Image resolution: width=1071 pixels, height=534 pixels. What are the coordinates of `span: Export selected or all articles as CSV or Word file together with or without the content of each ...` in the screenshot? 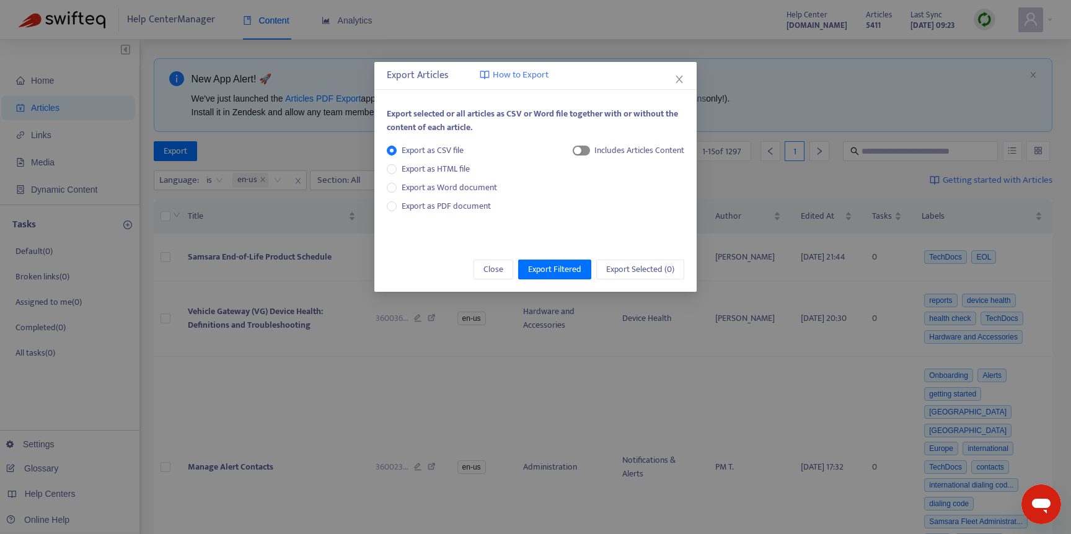 It's located at (532, 120).